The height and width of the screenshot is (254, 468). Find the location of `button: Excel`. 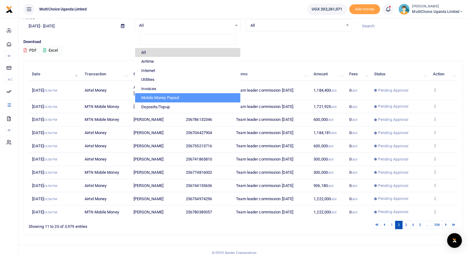

button: Excel is located at coordinates (50, 50).